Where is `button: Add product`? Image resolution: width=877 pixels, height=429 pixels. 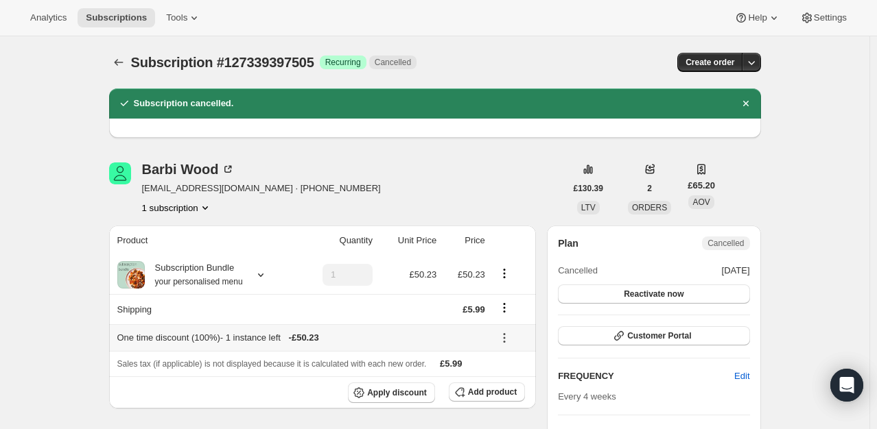 button: Add product is located at coordinates (486, 392).